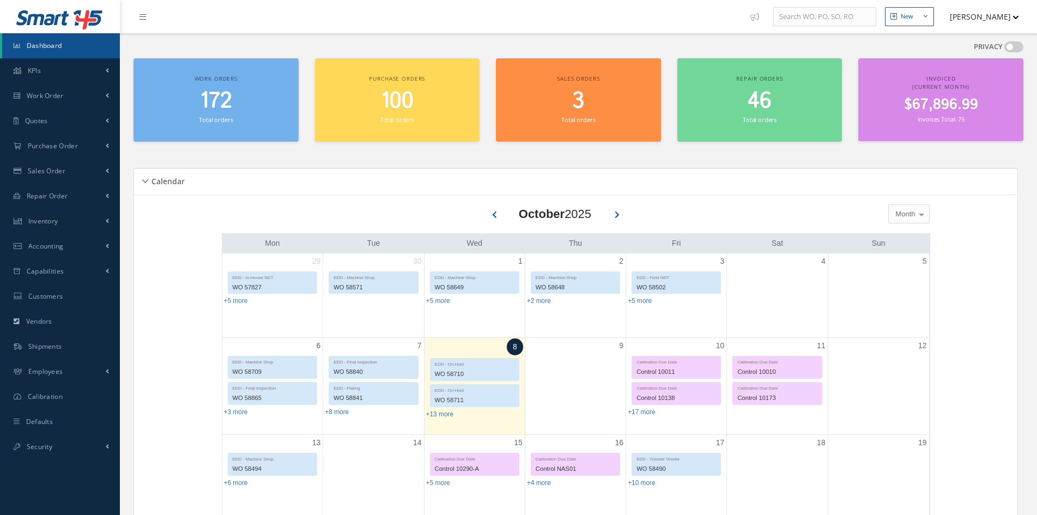 Image resolution: width=1037 pixels, height=515 pixels. I want to click on a: October 10, 2025, so click(721, 346).